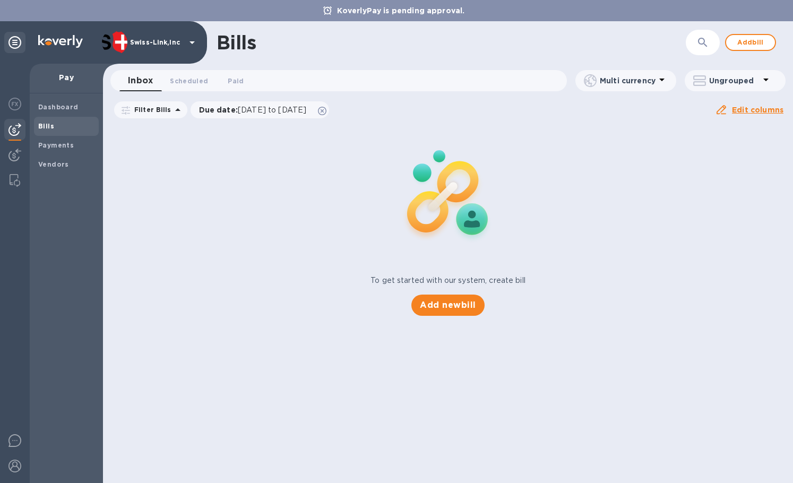 Image resolution: width=793 pixels, height=483 pixels. What do you see at coordinates (628, 81) in the screenshot?
I see `p: Multi currency` at bounding box center [628, 81].